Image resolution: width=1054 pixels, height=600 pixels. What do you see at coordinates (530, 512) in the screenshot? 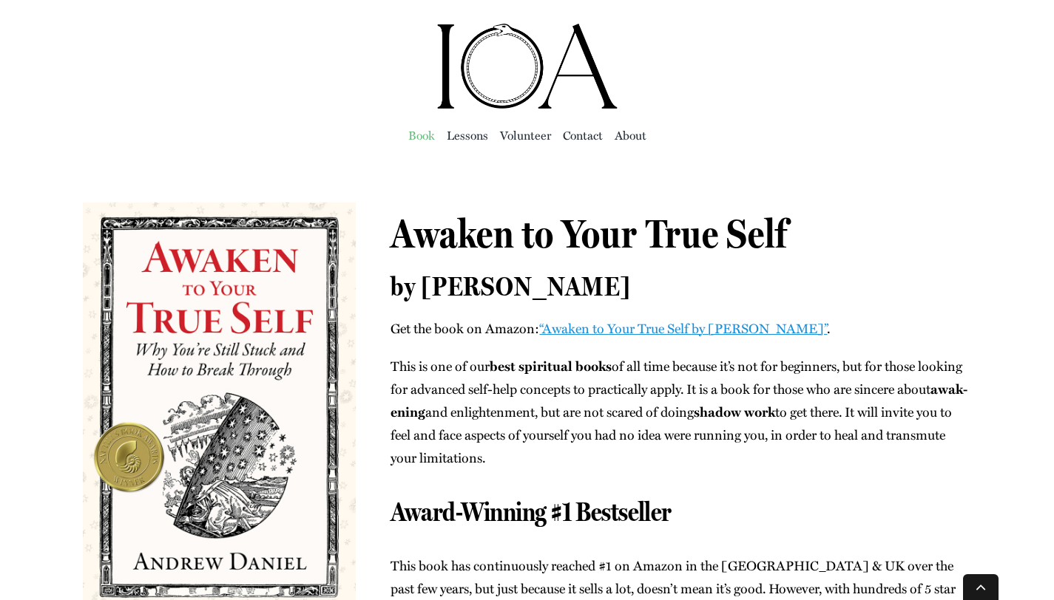
I see `span: Award-Winning #1 Bestseller` at bounding box center [530, 512].